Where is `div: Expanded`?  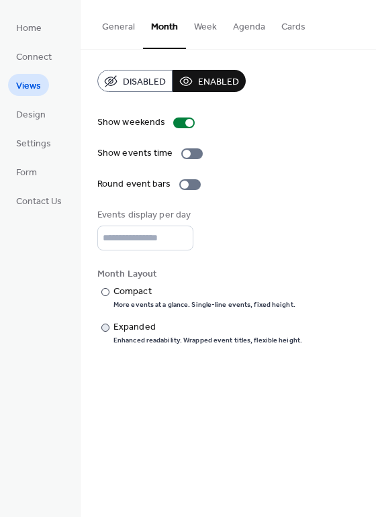 div: Expanded is located at coordinates (206, 327).